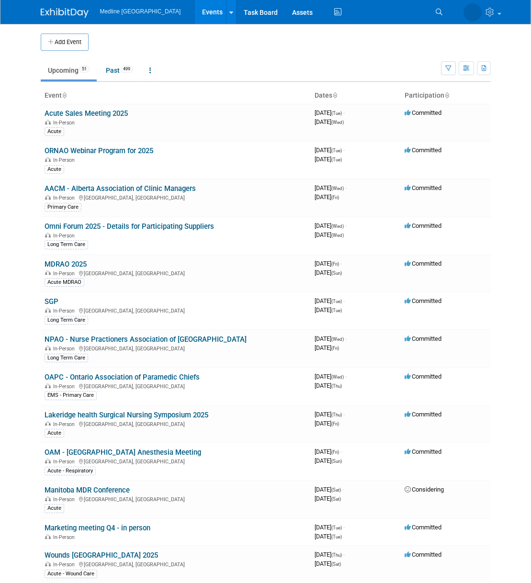 This screenshot has width=531, height=583. Describe the element at coordinates (176, 96) in the screenshot. I see `th: Event` at that location.